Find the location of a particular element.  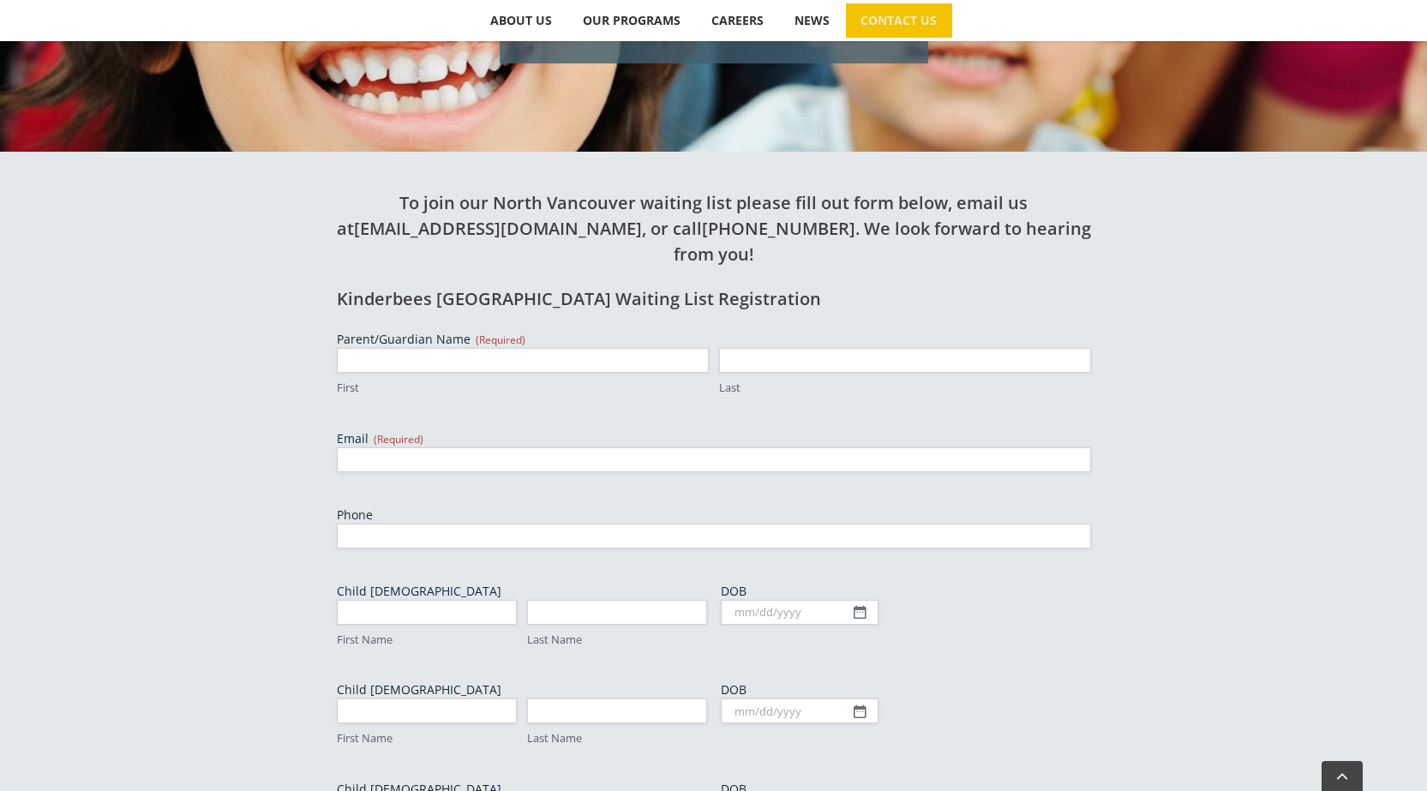

a: NEWS is located at coordinates (812, 21).